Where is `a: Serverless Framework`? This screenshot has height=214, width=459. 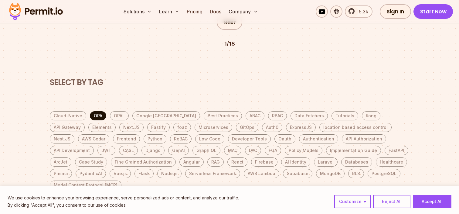
a: Serverless Framework is located at coordinates (213, 173).